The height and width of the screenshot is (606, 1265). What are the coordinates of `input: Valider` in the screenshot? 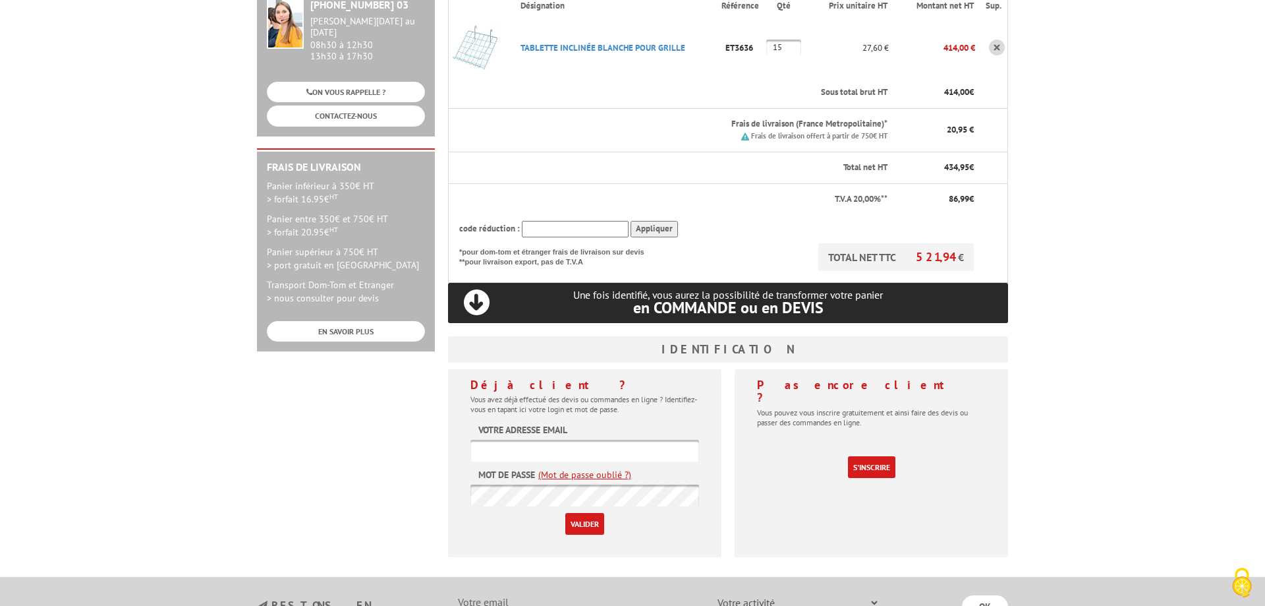 It's located at (585, 523).